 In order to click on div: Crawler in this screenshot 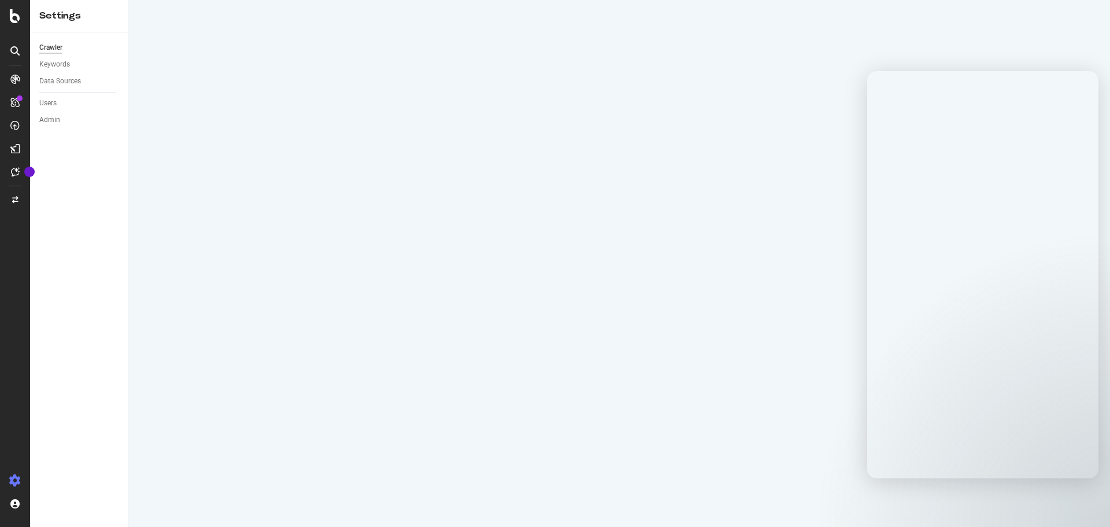, I will do `click(51, 47)`.